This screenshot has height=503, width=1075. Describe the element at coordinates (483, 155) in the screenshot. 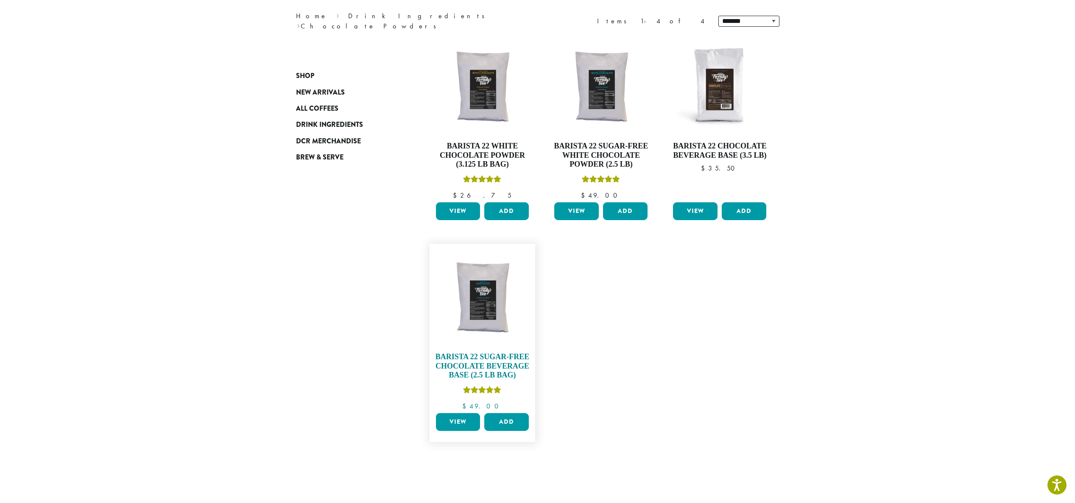

I see `h4: Barista 22 White Chocolate Powder (3.125 lb bag)` at that location.